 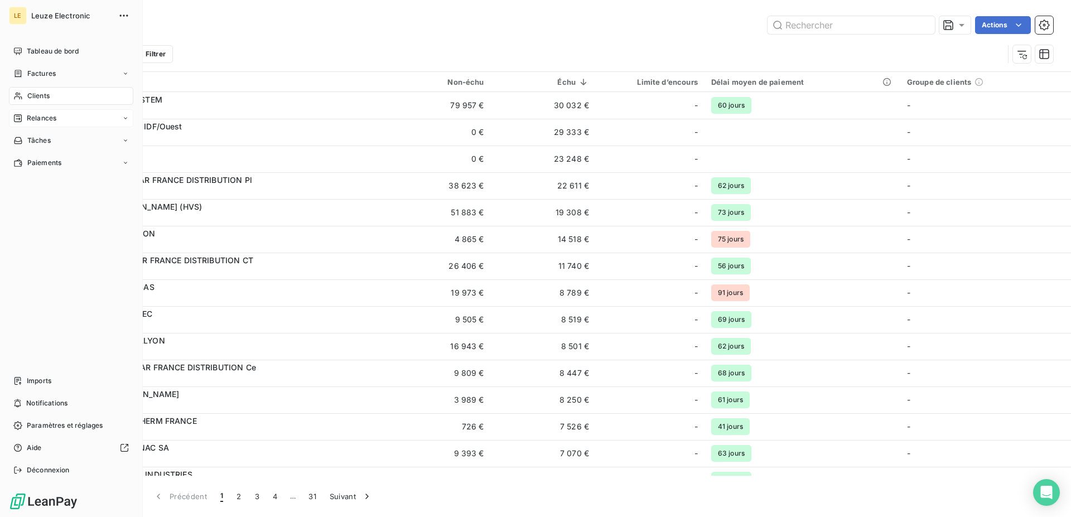 What do you see at coordinates (39, 141) in the screenshot?
I see `span: Tâches` at bounding box center [39, 141].